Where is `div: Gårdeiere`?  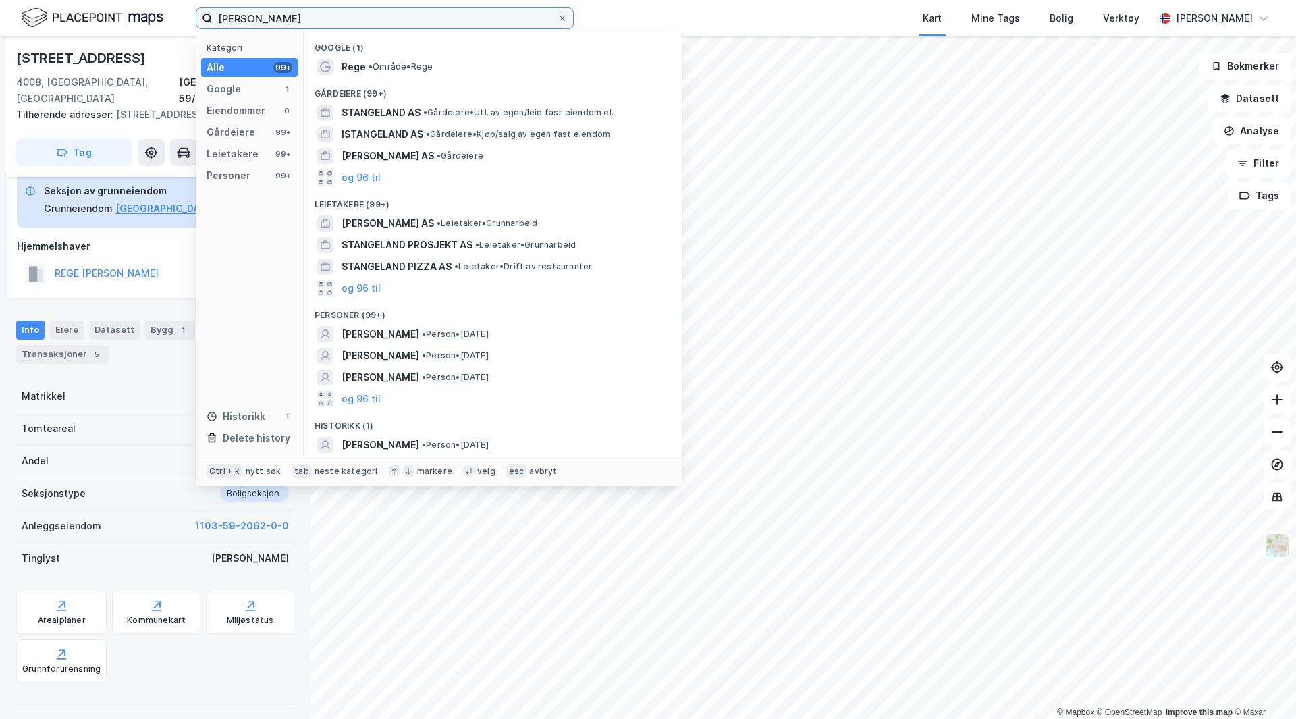
div: Gårdeiere is located at coordinates (231, 132).